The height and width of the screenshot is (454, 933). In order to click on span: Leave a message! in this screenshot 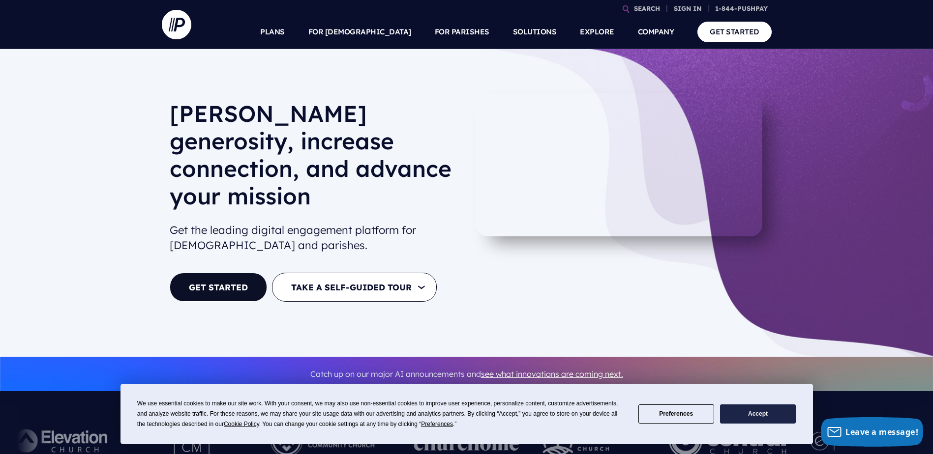, I will do `click(882, 432)`.